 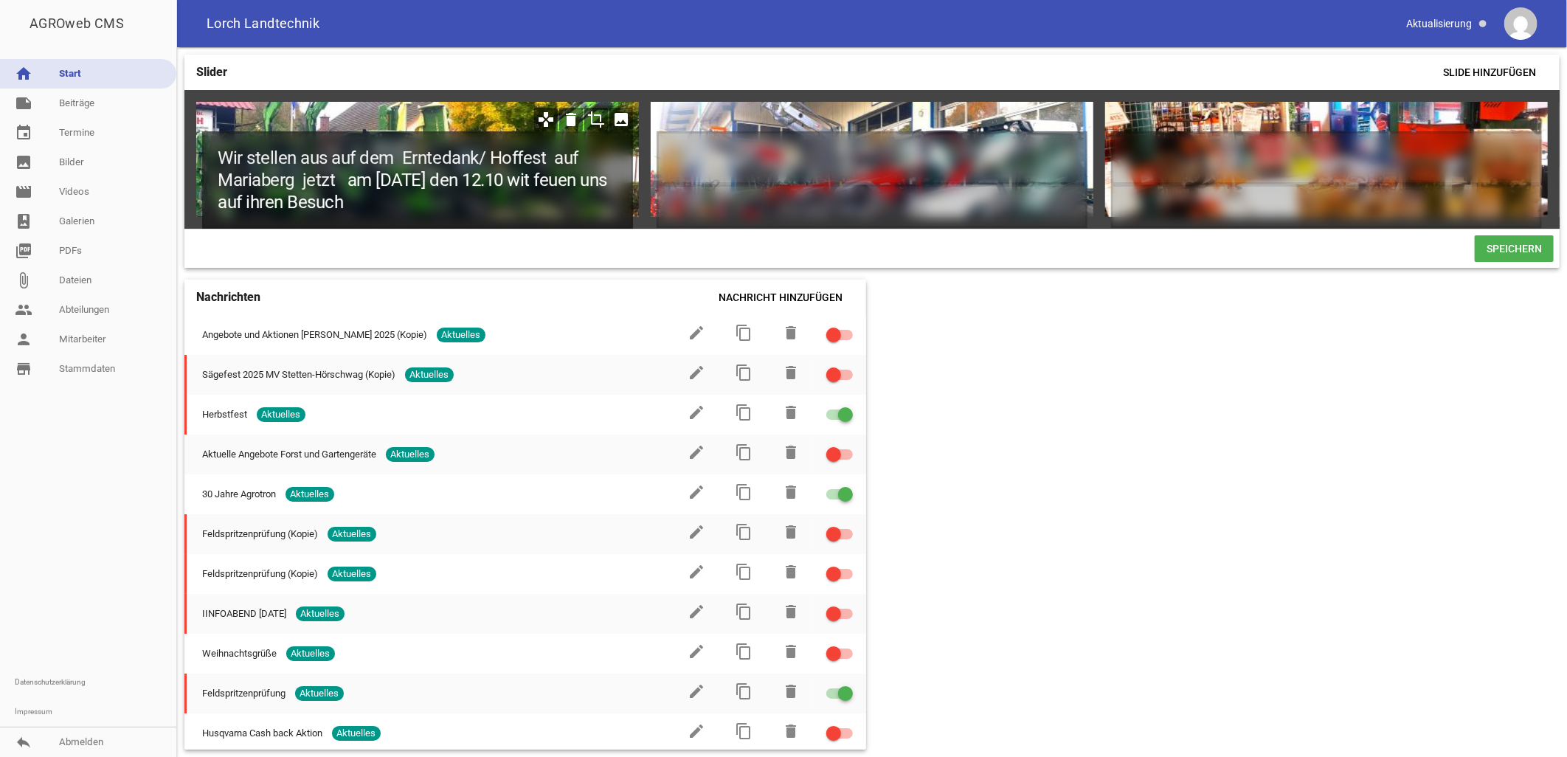 What do you see at coordinates (1514, 249) in the screenshot?
I see `span: Speichern` at bounding box center [1514, 249].